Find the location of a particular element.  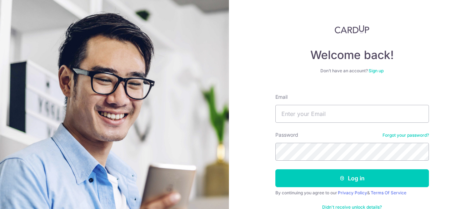

button: Log in is located at coordinates (352, 178).